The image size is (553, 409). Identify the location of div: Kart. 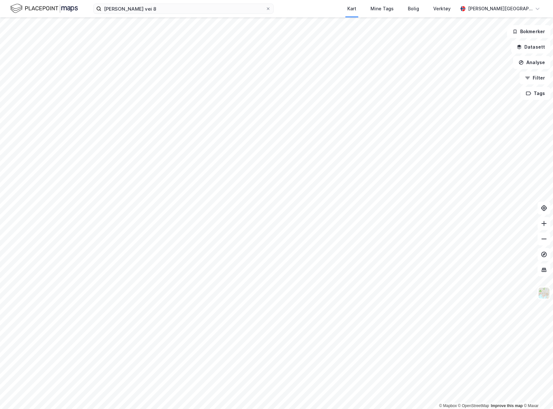
(352, 9).